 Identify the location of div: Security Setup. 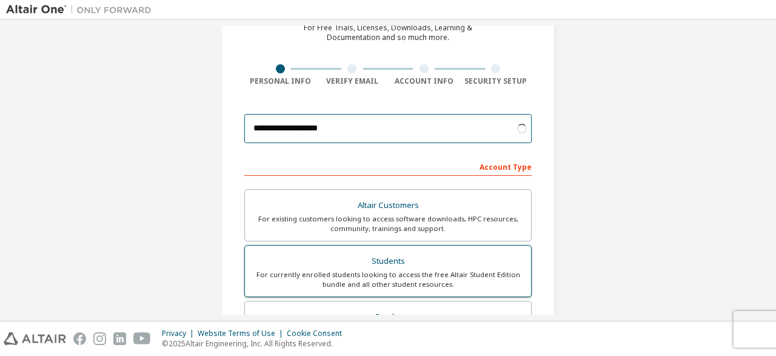
(496, 81).